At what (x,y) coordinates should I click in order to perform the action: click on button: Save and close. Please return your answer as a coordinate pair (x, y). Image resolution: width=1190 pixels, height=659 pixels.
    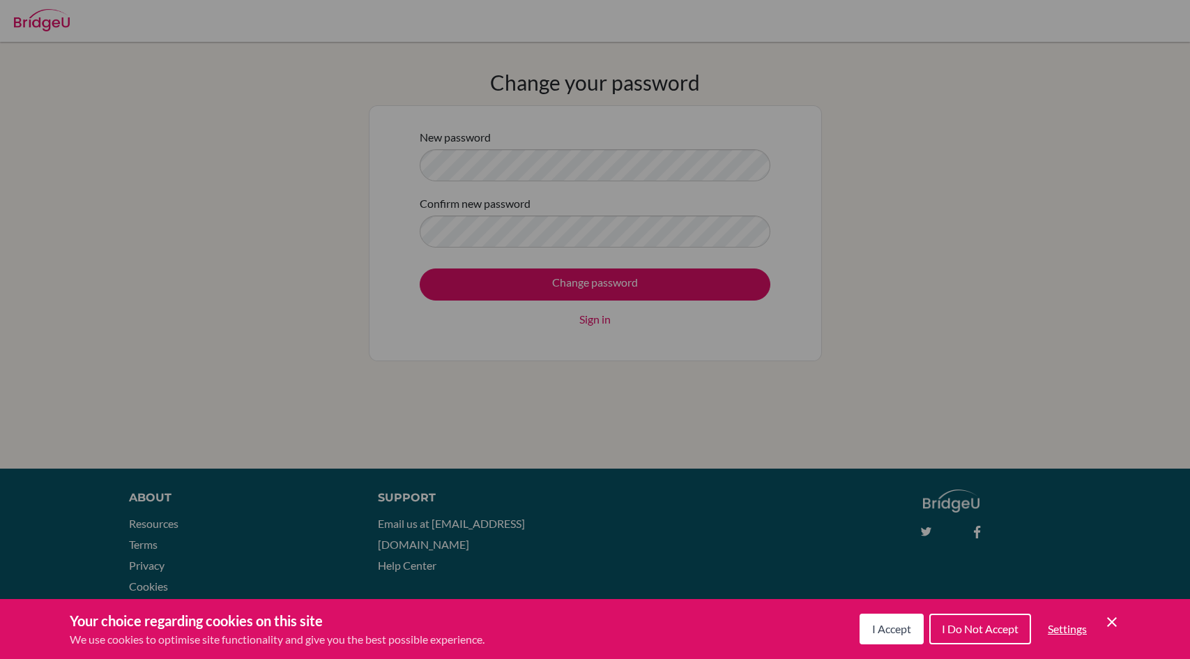
    Looking at the image, I should click on (1112, 622).